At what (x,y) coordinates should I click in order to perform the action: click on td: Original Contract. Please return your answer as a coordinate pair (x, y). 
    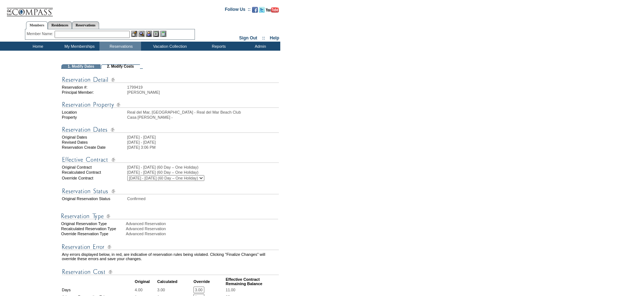
    Looking at the image, I should click on (94, 167).